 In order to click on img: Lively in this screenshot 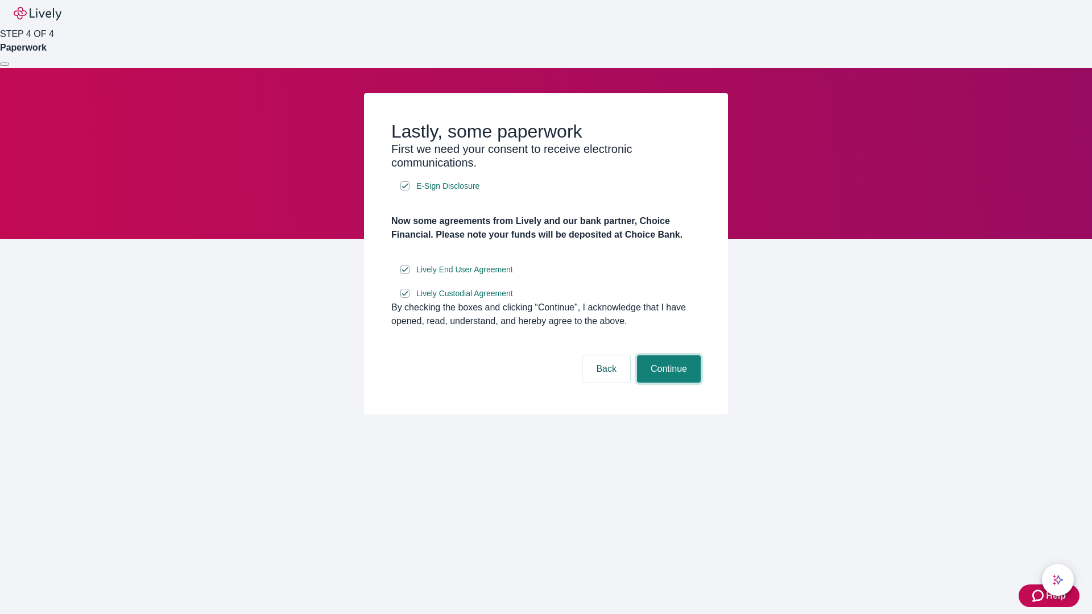, I will do `click(38, 14)`.